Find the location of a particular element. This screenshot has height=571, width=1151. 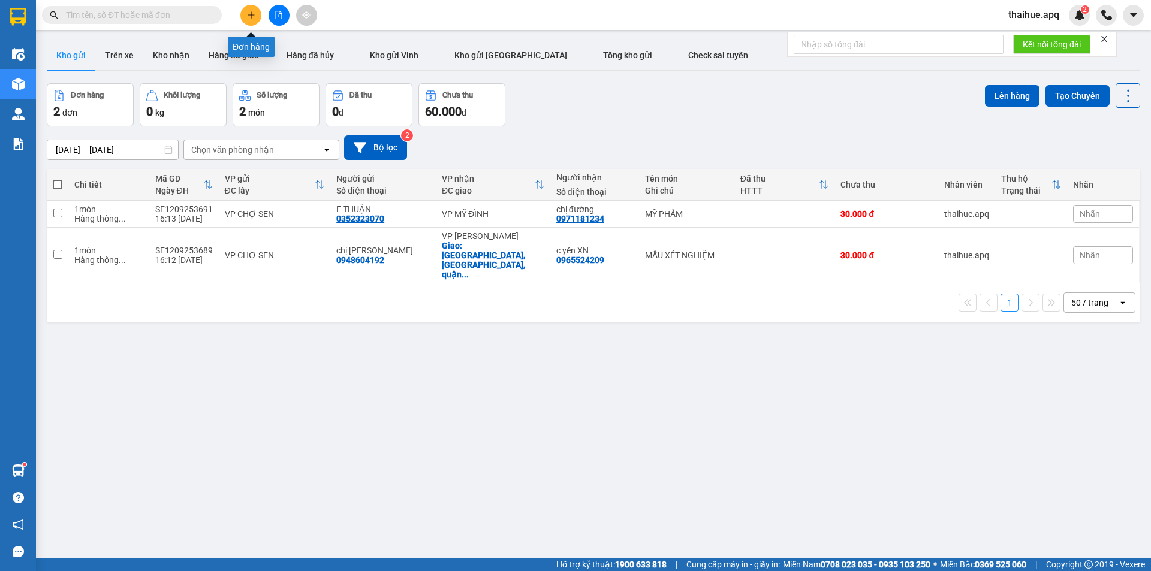

div: HTTT is located at coordinates (780, 191).